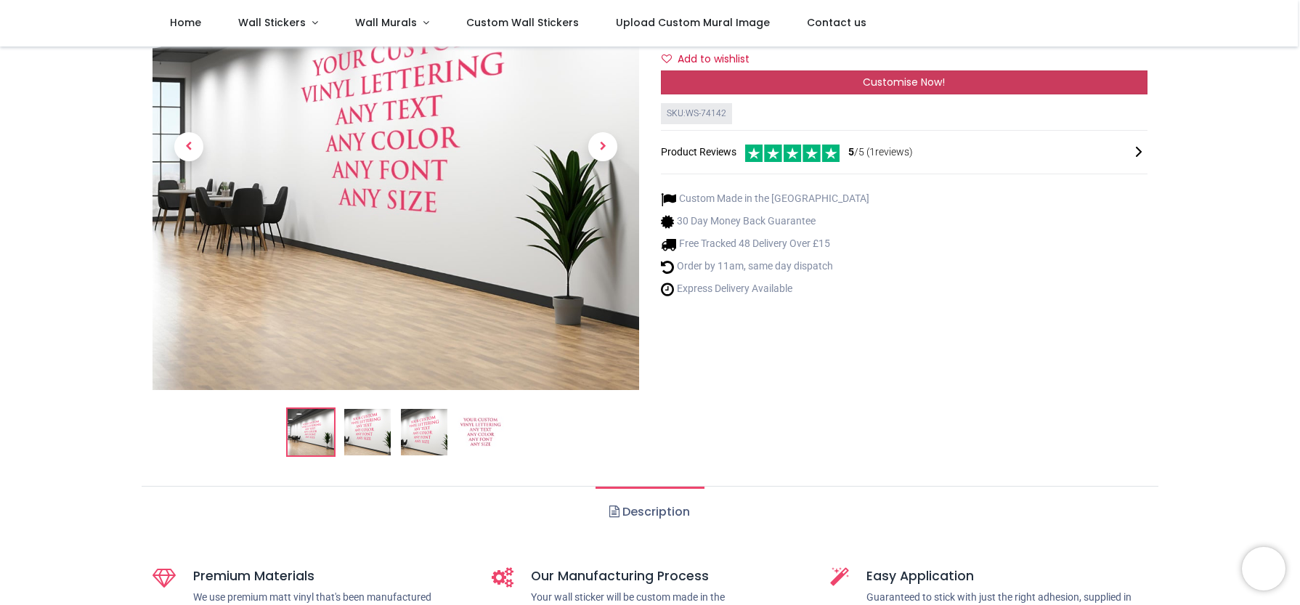 Image resolution: width=1300 pixels, height=605 pixels. Describe the element at coordinates (272, 23) in the screenshot. I see `span: Wall Stickers` at that location.